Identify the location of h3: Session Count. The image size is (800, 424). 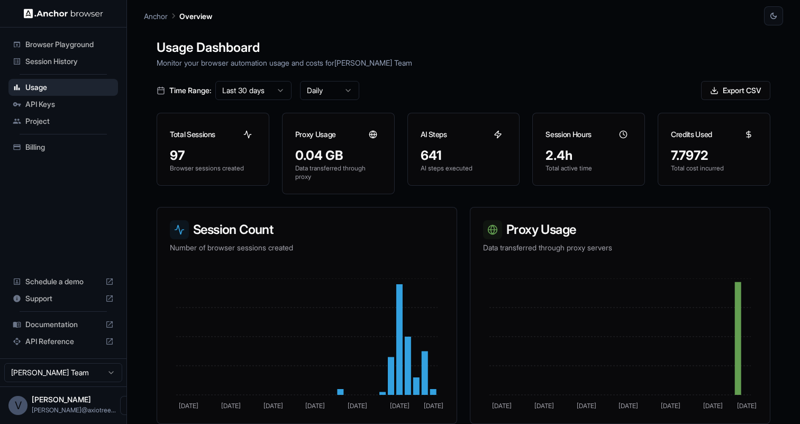
(307, 230).